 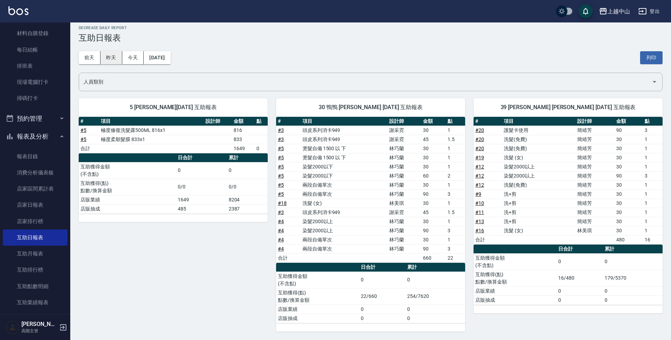 What do you see at coordinates (35, 119) in the screenshot?
I see `button: 預約管理` at bounding box center [35, 119].